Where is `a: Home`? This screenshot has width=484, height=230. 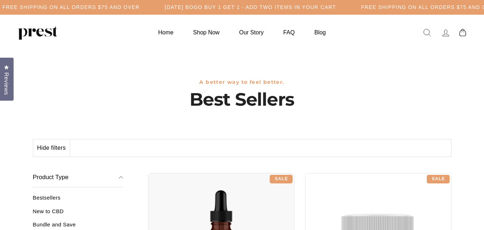
a: Home is located at coordinates (166, 32).